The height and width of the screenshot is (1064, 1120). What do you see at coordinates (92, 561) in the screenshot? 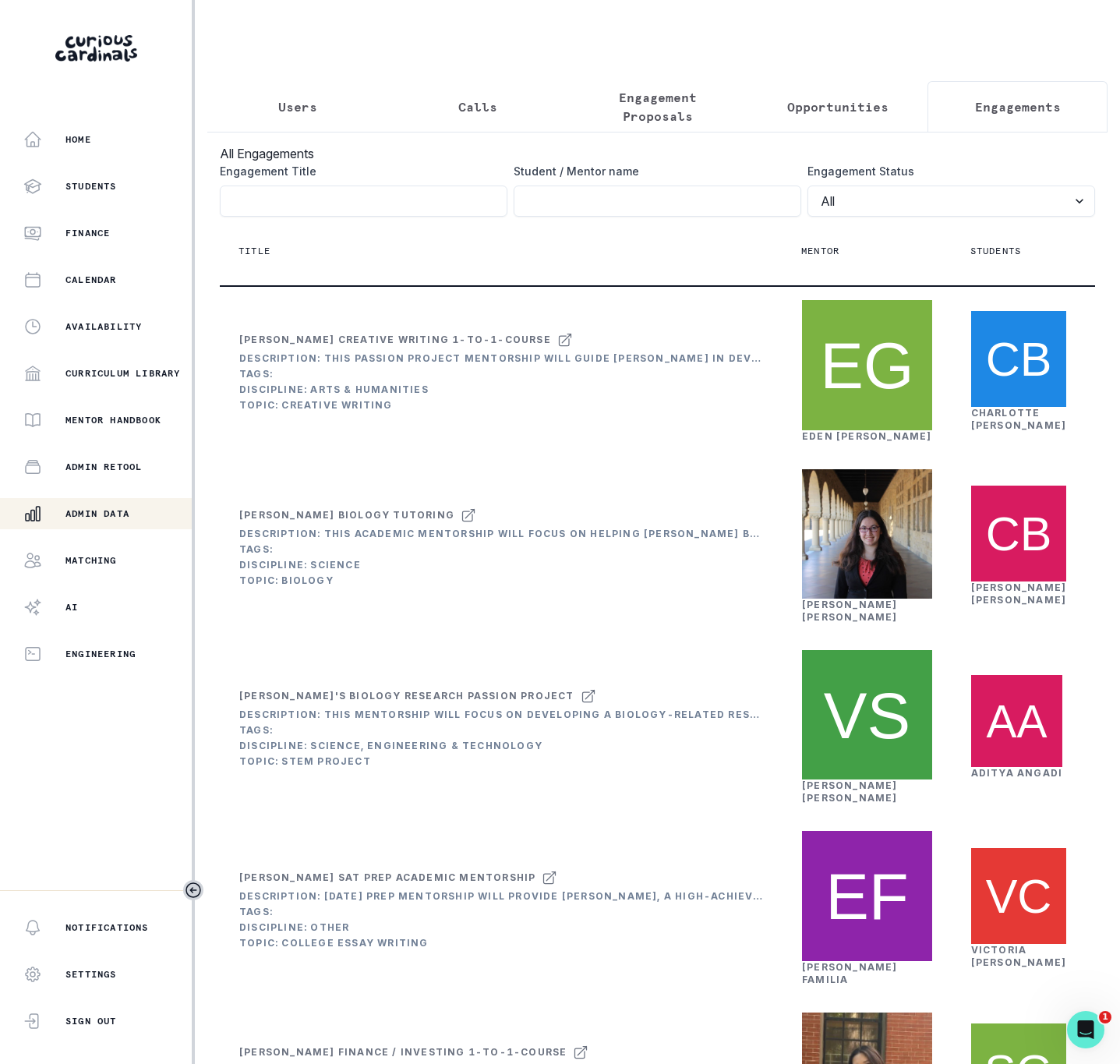
I see `p: Matching` at bounding box center [92, 561].